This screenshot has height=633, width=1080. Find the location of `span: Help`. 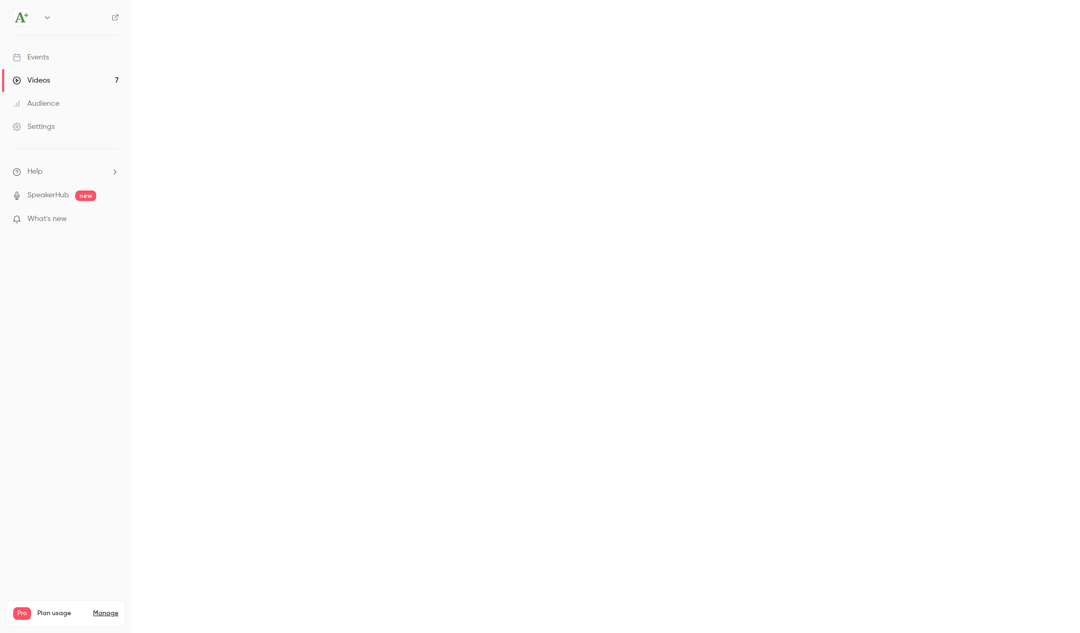

span: Help is located at coordinates (35, 171).